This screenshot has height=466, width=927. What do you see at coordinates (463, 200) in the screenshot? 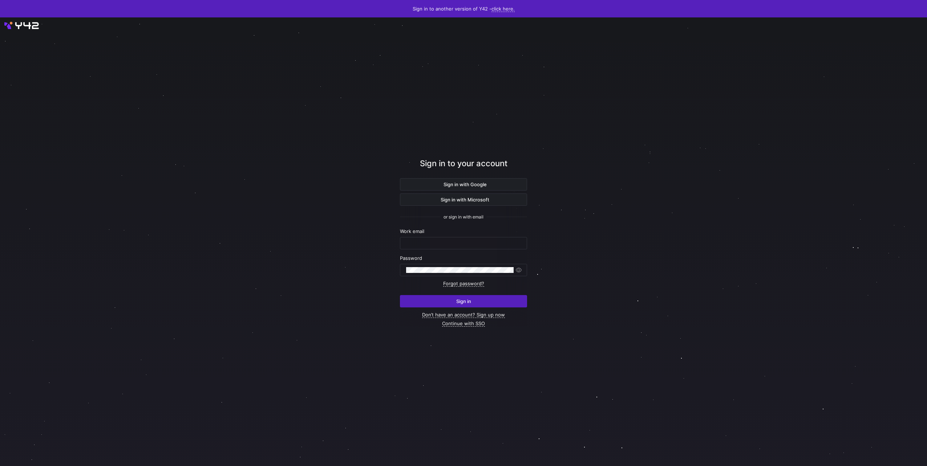
I see `button: Sign in with Microsoft` at bounding box center [463, 200].